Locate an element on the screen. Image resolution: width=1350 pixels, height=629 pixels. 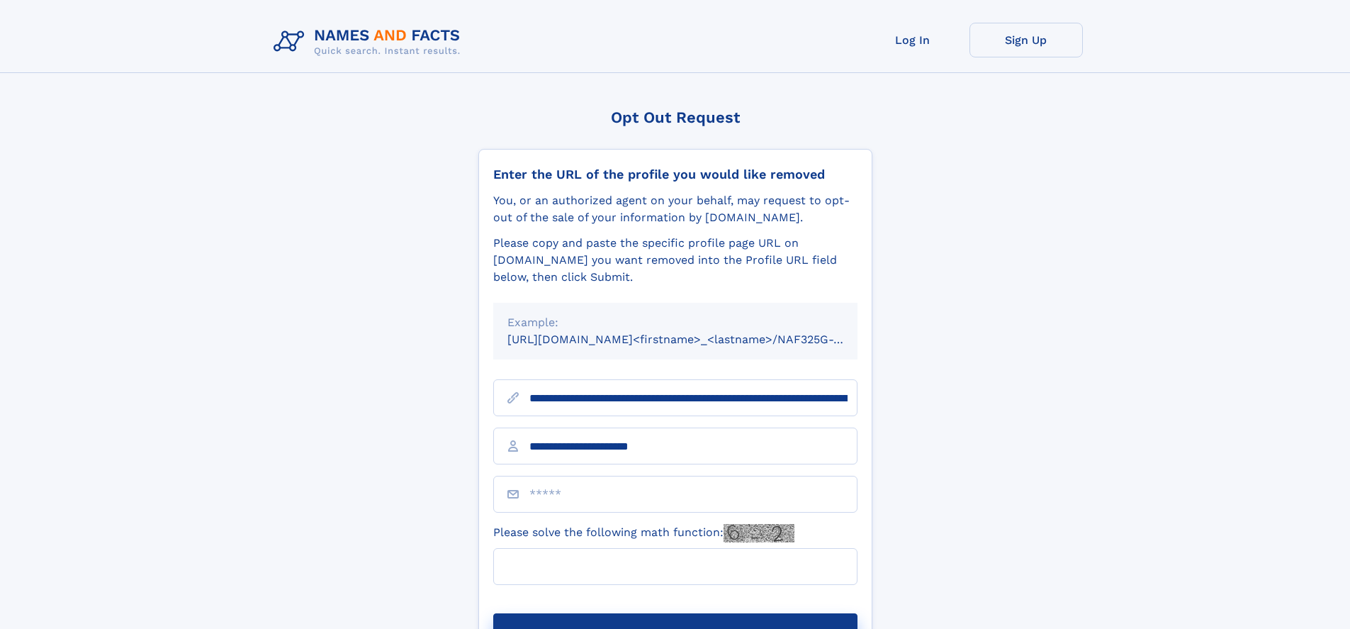
a: Sign Up is located at coordinates (1026, 40).